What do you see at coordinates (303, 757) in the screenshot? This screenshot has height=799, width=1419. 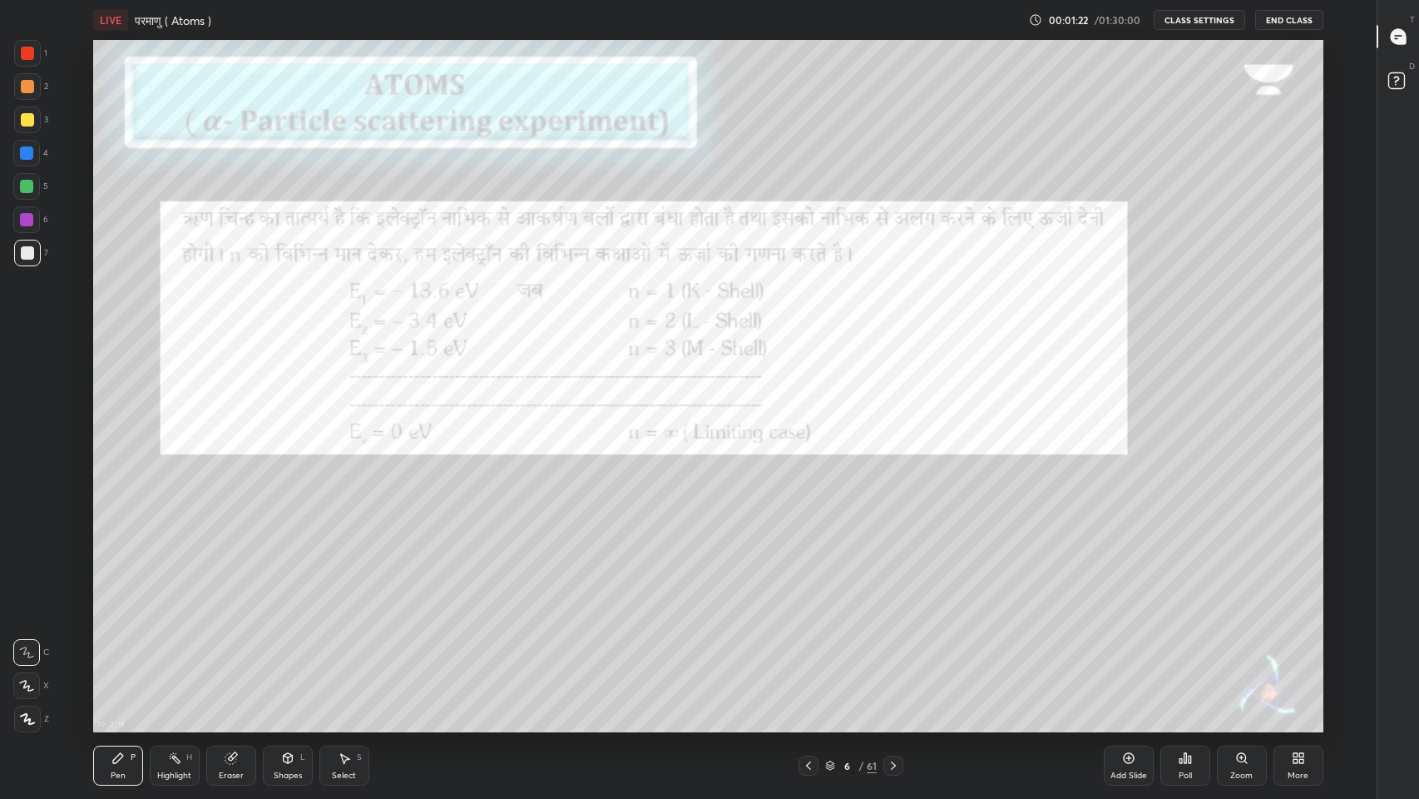 I see `div: L` at bounding box center [303, 757].